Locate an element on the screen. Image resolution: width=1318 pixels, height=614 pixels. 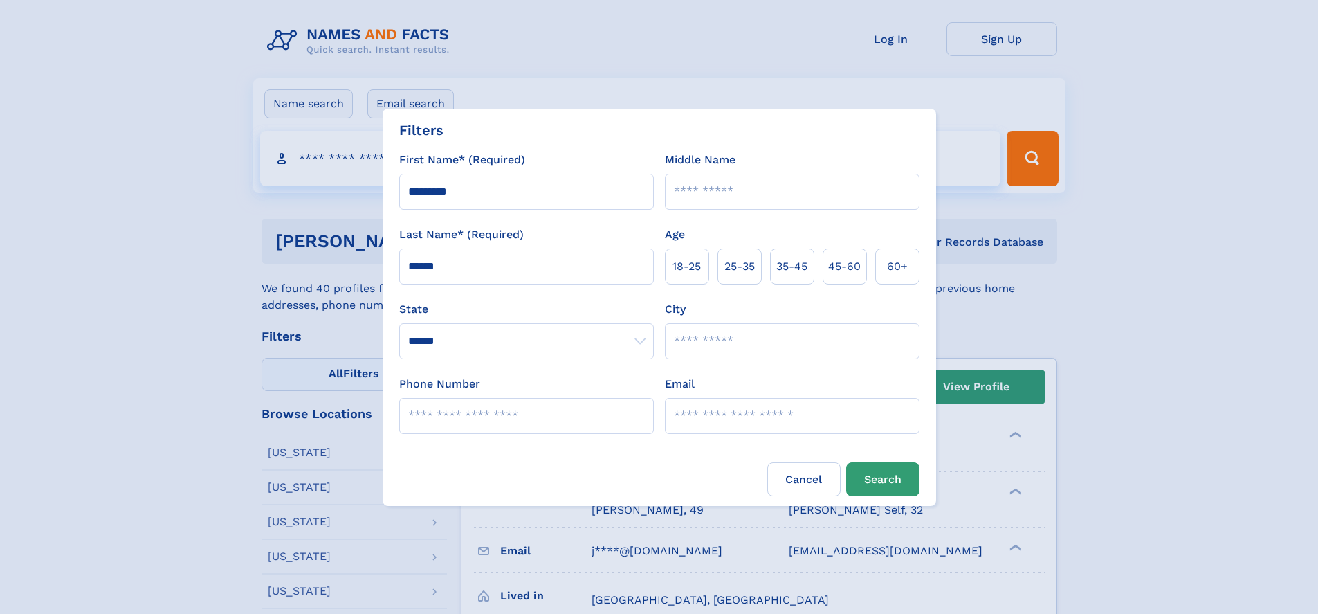
label: Email is located at coordinates (680, 384).